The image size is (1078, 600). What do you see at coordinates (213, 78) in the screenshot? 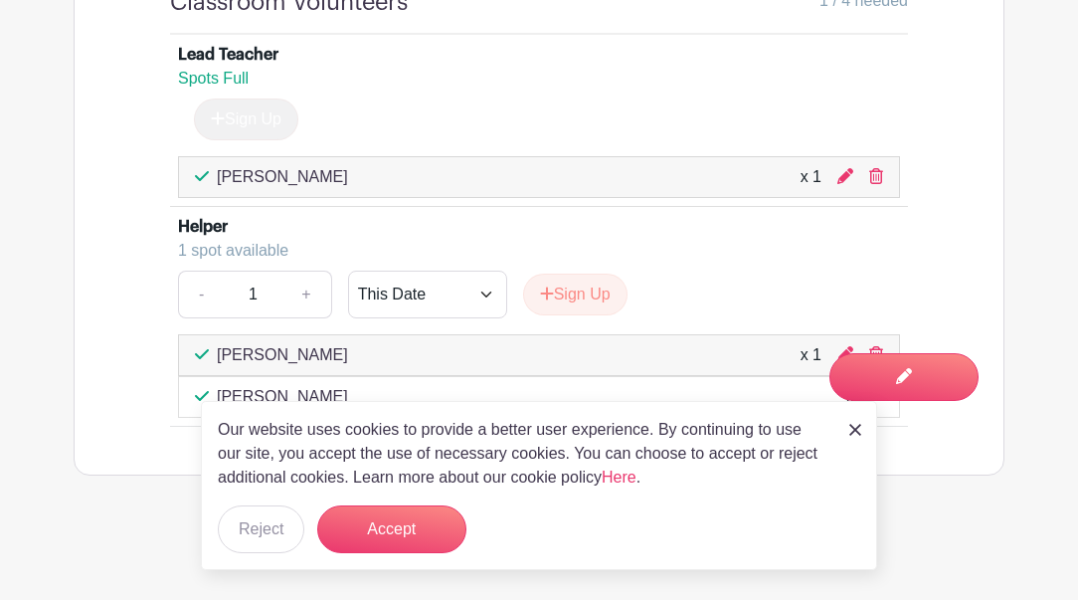
I see `span: Spots Full` at bounding box center [213, 78].